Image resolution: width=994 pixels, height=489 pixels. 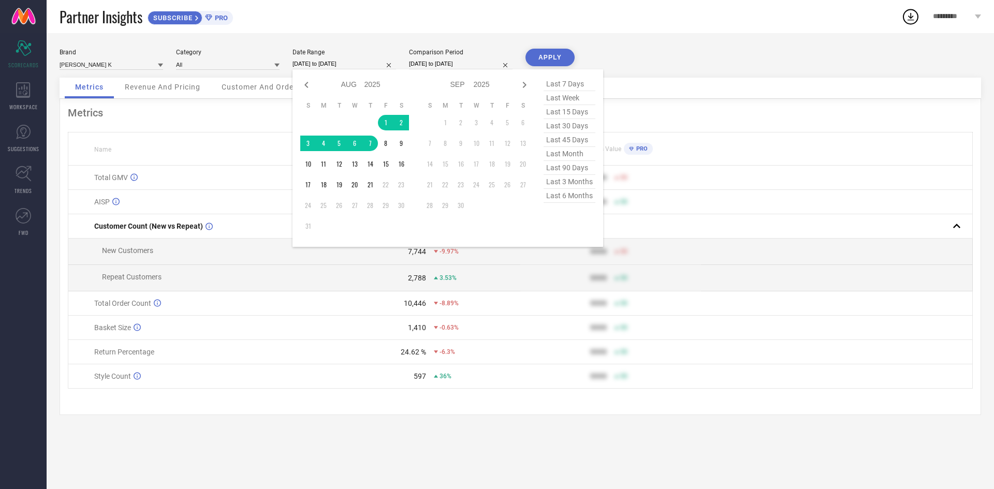 What do you see at coordinates (190, 17) in the screenshot?
I see `a: SUBSCRIBEPRO` at bounding box center [190, 17].